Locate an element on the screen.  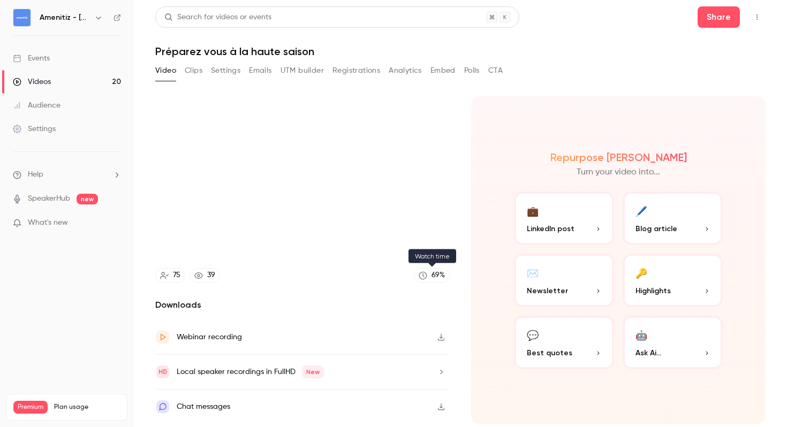
span: new is located at coordinates (87, 199).